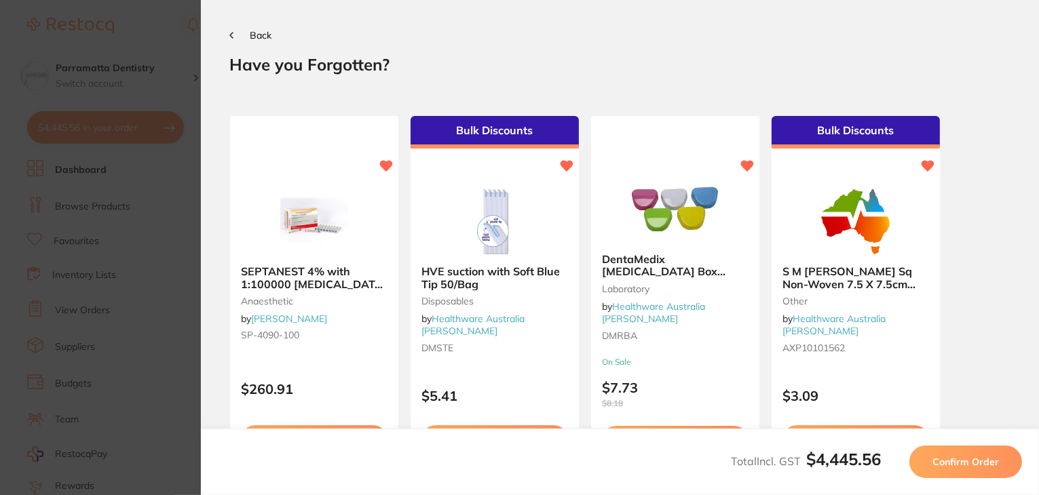  Describe the element at coordinates (856, 221) in the screenshot. I see `img: S M Gauze Sq Non-Woven 7.5 X 7.5cm Low Lint 4Ply 100/Pack` at that location.